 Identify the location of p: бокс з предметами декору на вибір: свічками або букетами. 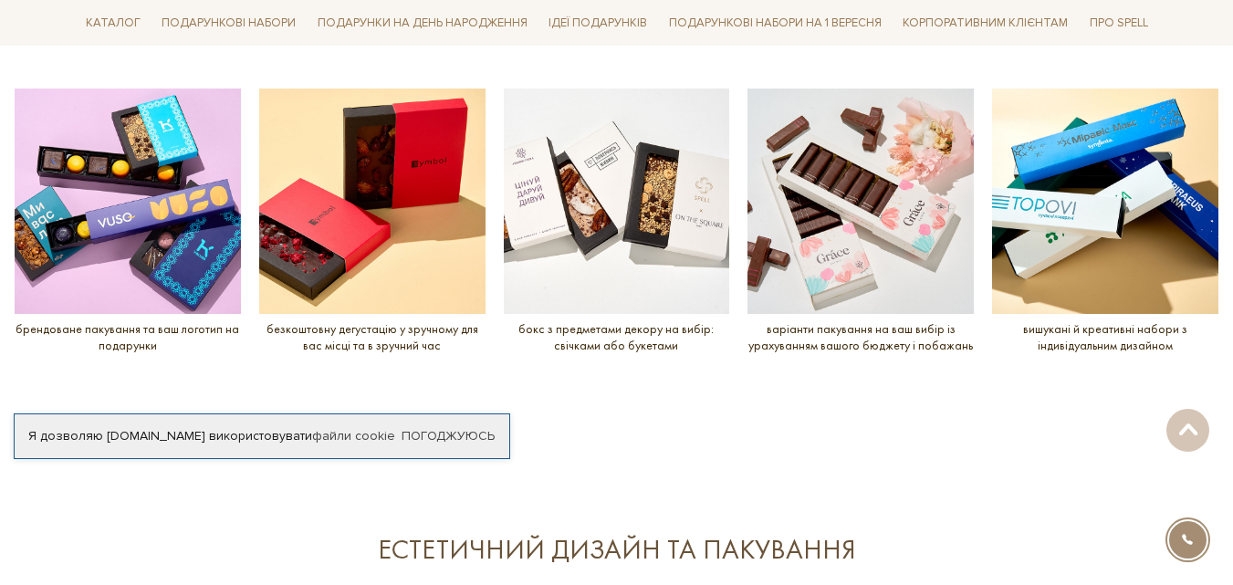
(617, 337).